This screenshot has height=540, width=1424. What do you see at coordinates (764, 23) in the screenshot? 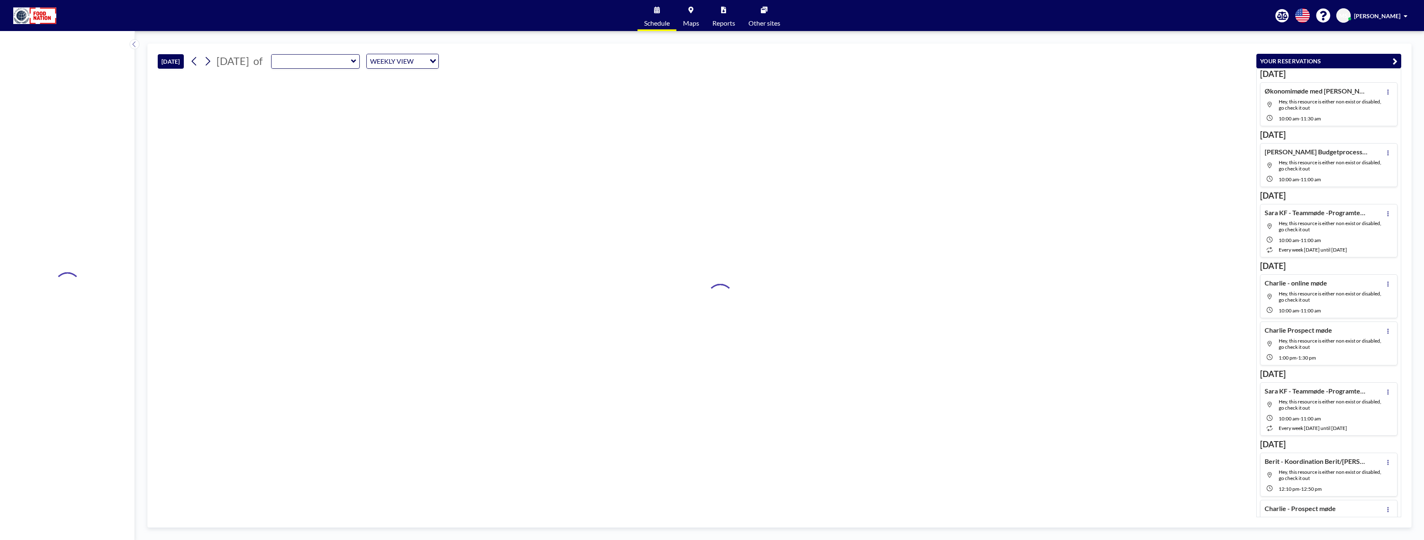
I see `span: Other sites` at bounding box center [764, 23].